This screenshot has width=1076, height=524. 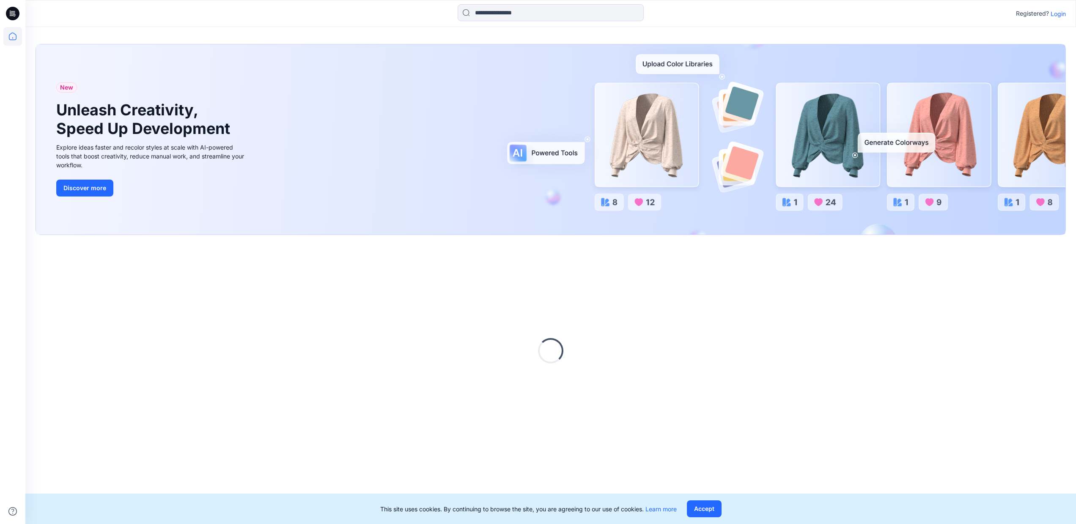 I want to click on a: Learn more, so click(x=661, y=509).